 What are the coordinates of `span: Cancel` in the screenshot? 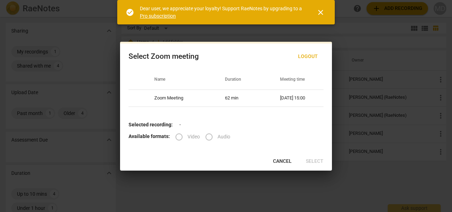 It's located at (282, 161).